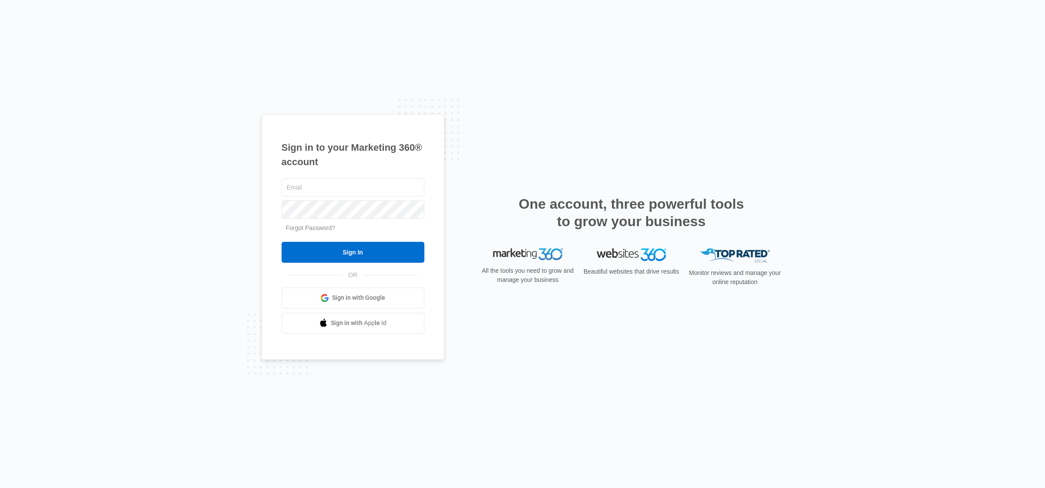 This screenshot has height=488, width=1045. Describe the element at coordinates (632, 271) in the screenshot. I see `p: Beautiful websites that drive results` at that location.